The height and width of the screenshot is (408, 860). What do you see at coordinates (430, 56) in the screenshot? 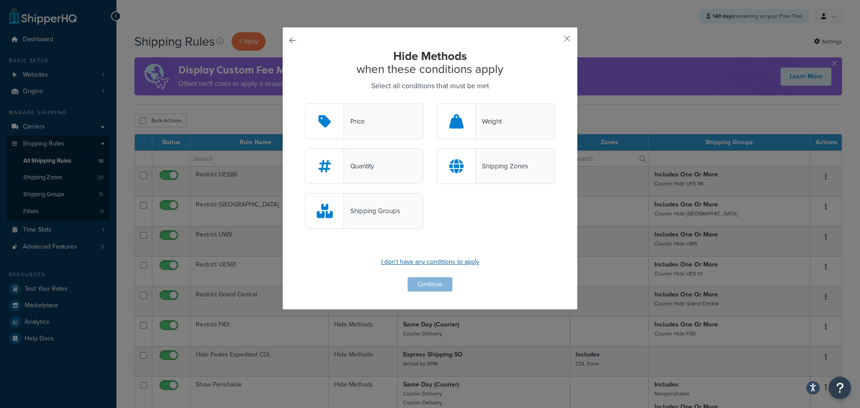
I see `strong: Hide Methods` at bounding box center [430, 56].